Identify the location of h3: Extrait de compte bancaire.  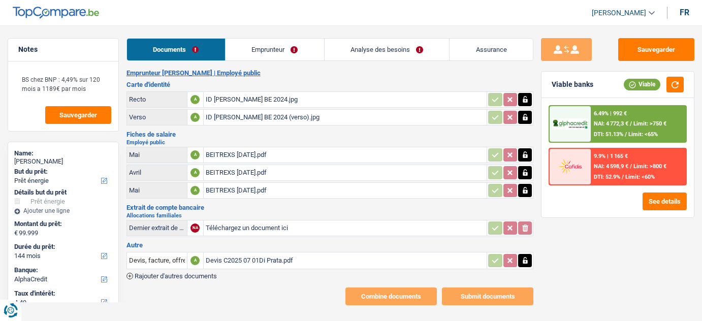
(330, 207).